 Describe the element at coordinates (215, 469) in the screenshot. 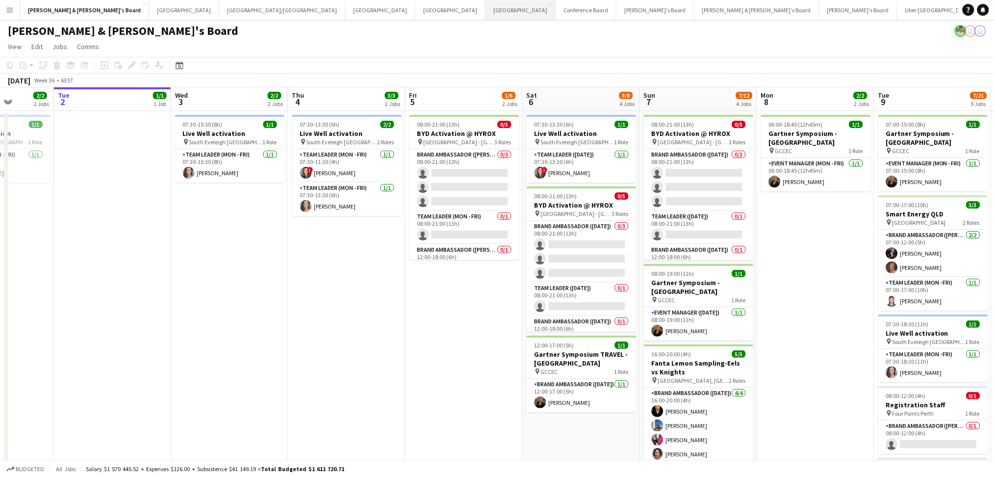

I see `div: Salary $1 570 445.52 + Expenses $126.00 + Subsistence $41 149.19 =` at that location.